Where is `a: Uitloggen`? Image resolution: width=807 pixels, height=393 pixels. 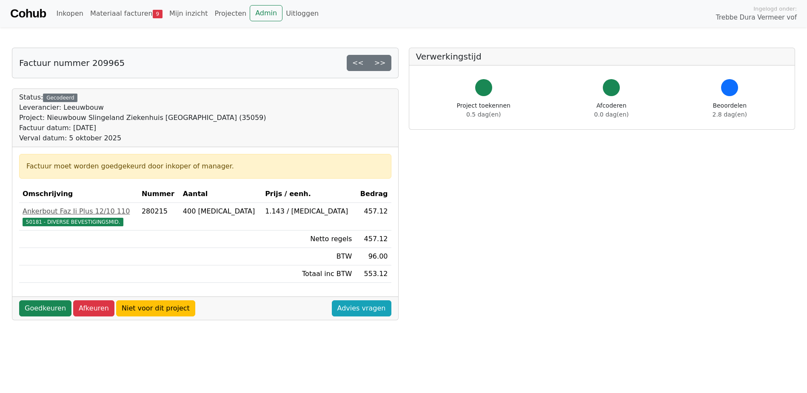
a: Uitloggen is located at coordinates (302, 14).